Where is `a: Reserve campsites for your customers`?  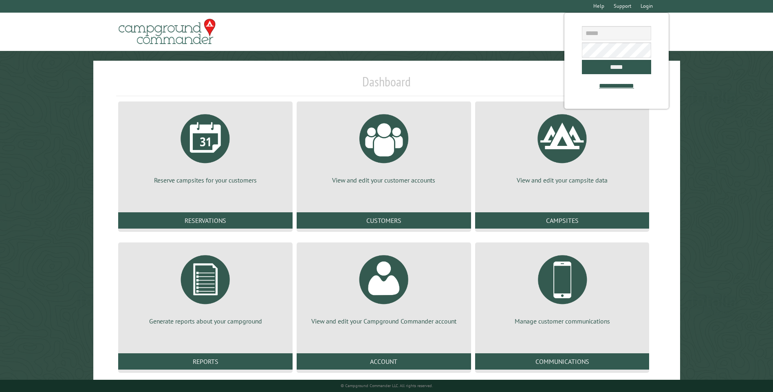 a: Reserve campsites for your customers is located at coordinates (205, 146).